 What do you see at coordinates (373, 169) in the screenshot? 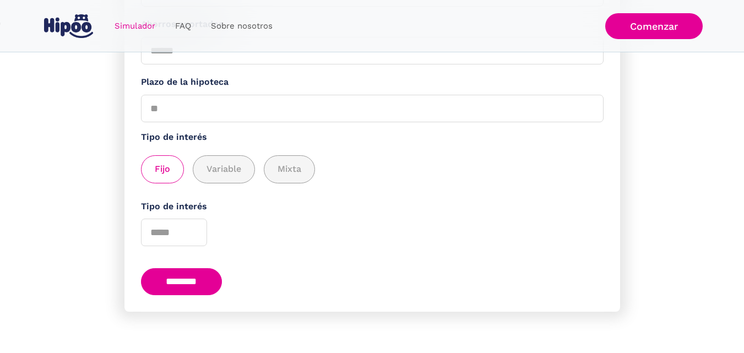
I see `div: add_description_here` at bounding box center [373, 169].